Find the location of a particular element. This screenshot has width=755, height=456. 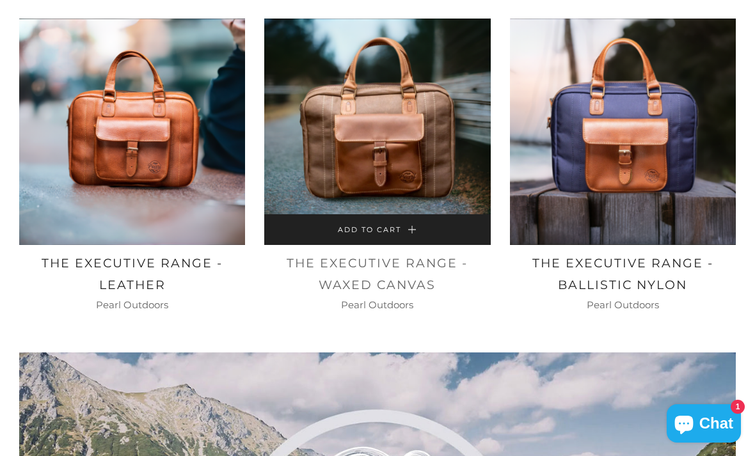

h2: The Executive Range - Waxed Canvas is located at coordinates (377, 274).